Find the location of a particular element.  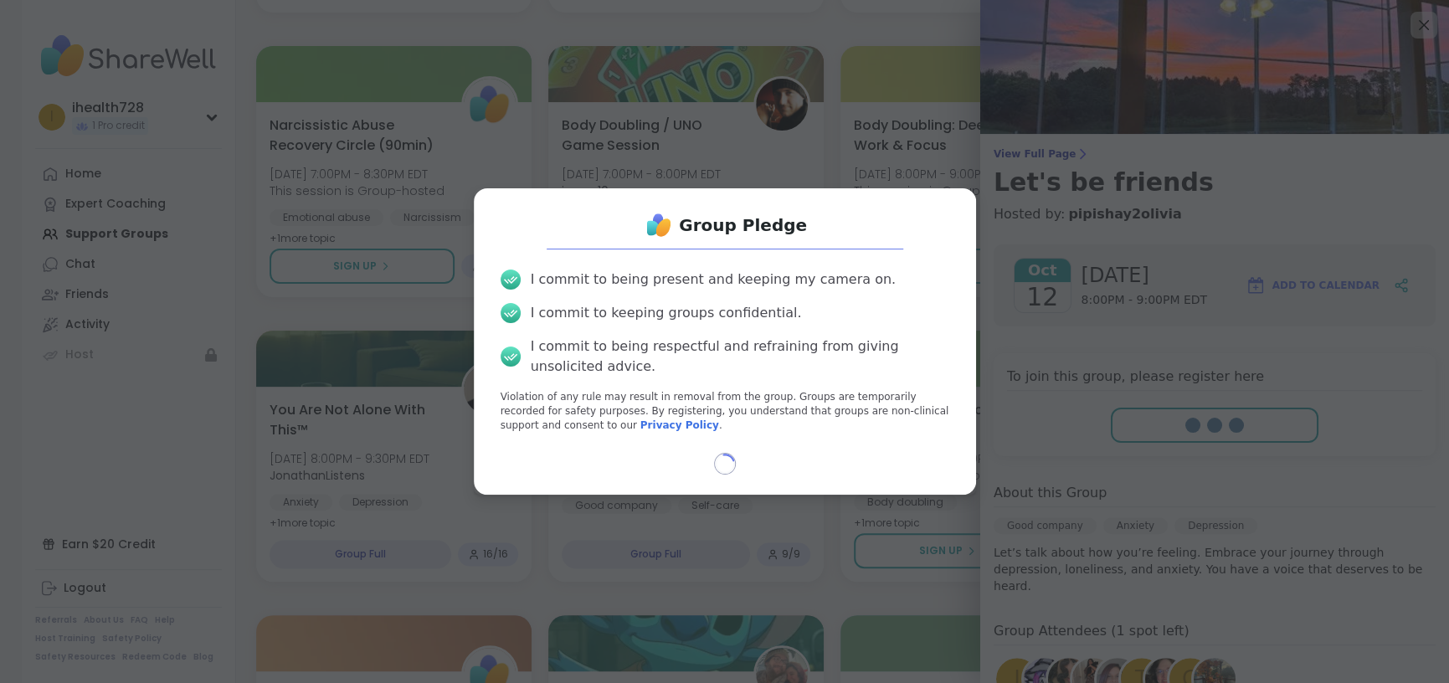

p: Violation of any rule may result in removal from the group. Groups are temporarily recorded for s... is located at coordinates (725, 411).